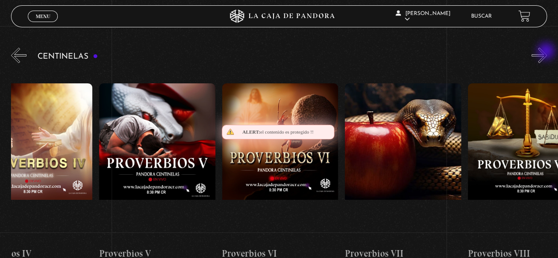  Describe the element at coordinates (539, 55) in the screenshot. I see `button: Next` at that location.